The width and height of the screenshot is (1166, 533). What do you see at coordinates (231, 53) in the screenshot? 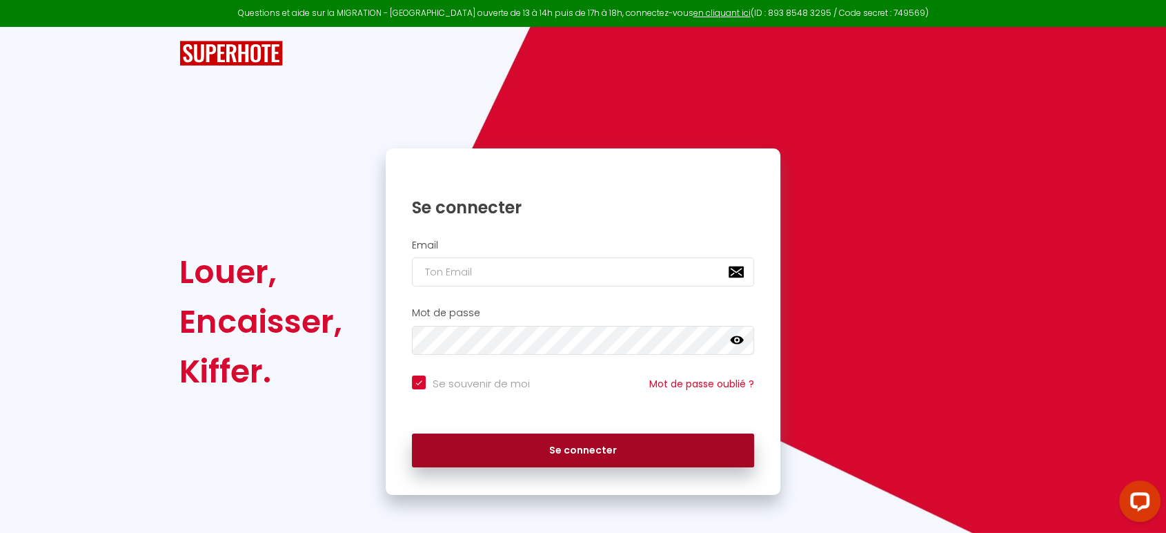
I see `img: SuperHote logo` at bounding box center [231, 53].